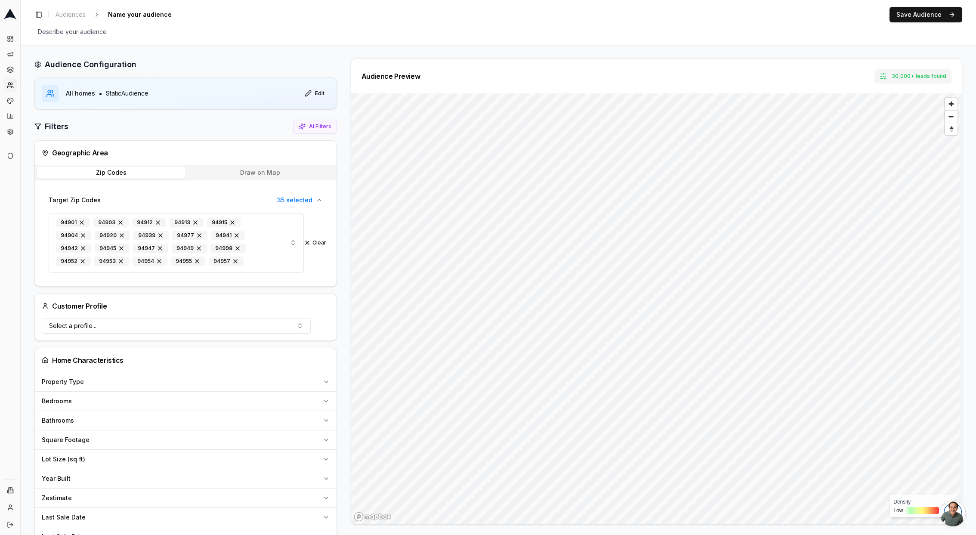 This screenshot has width=976, height=535. What do you see at coordinates (224, 222) in the screenshot?
I see `div: 94915` at bounding box center [224, 222].